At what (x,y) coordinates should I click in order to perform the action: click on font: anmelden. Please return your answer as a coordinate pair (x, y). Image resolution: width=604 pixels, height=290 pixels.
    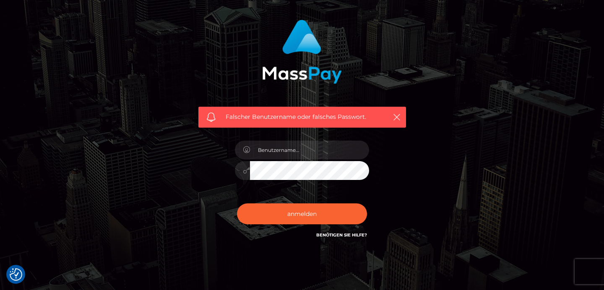
    Looking at the image, I should click on (302, 214).